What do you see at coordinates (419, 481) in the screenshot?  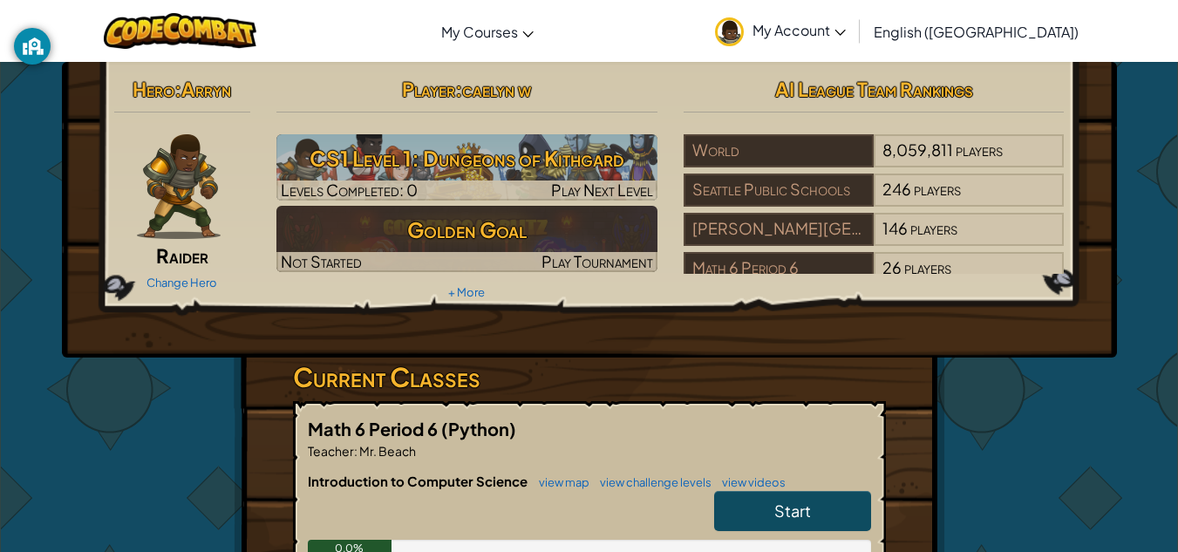 I see `span: Introduction to Computer Science` at bounding box center [419, 481].